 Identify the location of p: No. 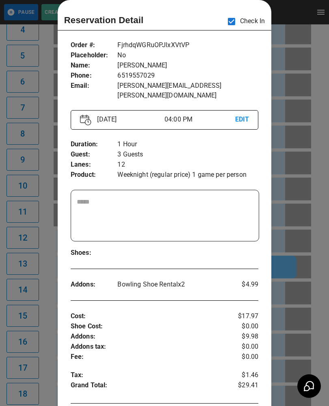
(188, 55).